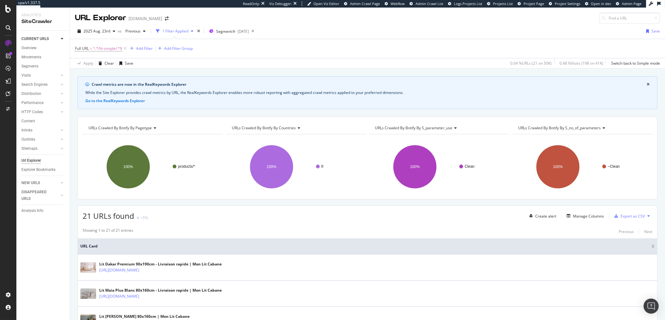 The image size is (665, 320). Describe the element at coordinates (469, 166) in the screenshot. I see `text: Clean` at that location.